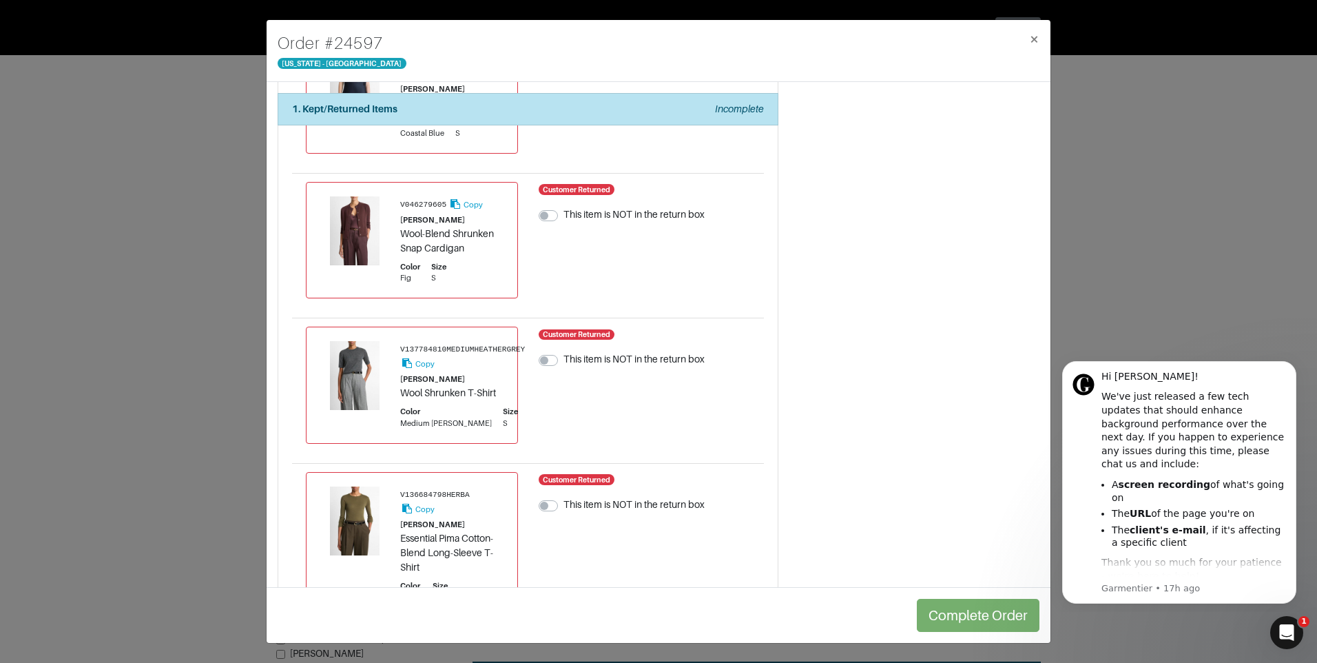  I want to click on h4: Order # 24597, so click(342, 43).